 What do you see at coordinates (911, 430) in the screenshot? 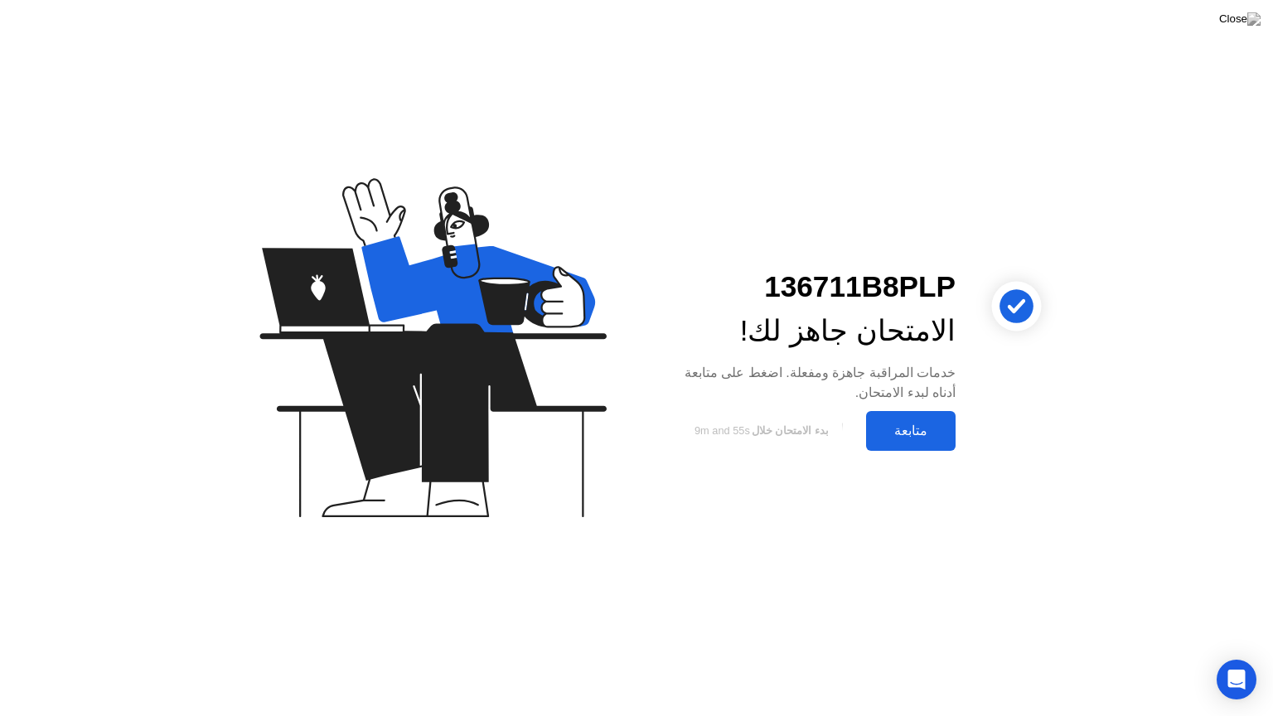
I see `div: متابعة` at bounding box center [911, 430].